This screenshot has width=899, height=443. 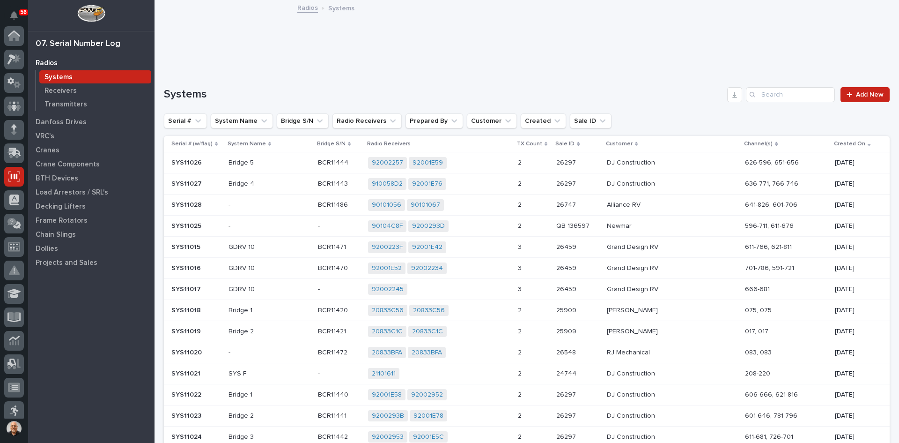 I want to click on button: Serial #, so click(x=185, y=121).